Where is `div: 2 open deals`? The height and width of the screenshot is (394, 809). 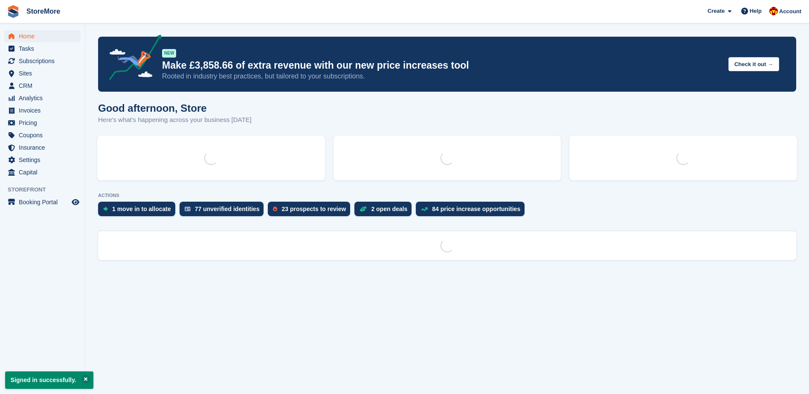 div: 2 open deals is located at coordinates (389, 209).